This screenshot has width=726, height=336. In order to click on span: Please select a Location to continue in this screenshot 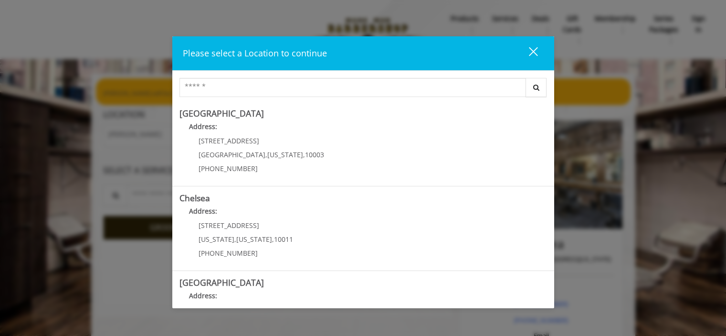, I will do `click(255, 53)`.